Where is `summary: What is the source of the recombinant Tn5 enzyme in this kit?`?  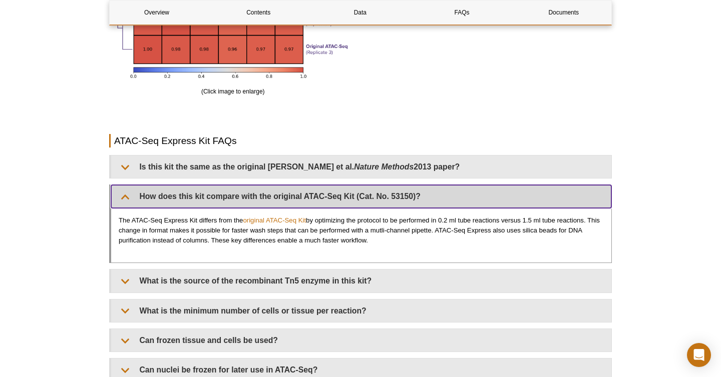 summary: What is the source of the recombinant Tn5 enzyme in this kit? is located at coordinates (361, 281).